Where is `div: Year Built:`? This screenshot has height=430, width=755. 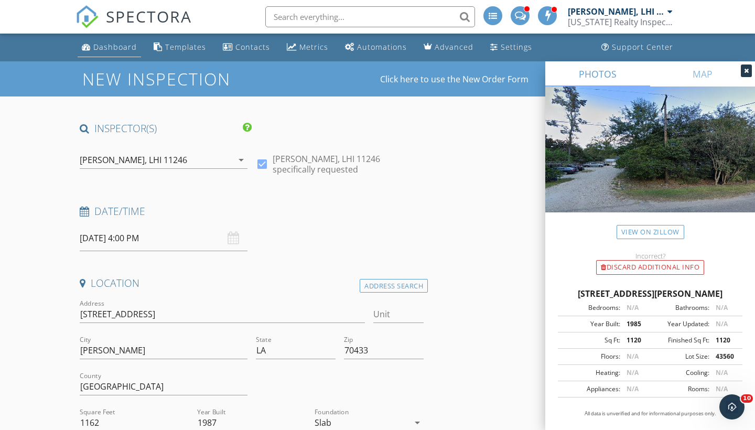 div: Year Built: is located at coordinates (591, 324).